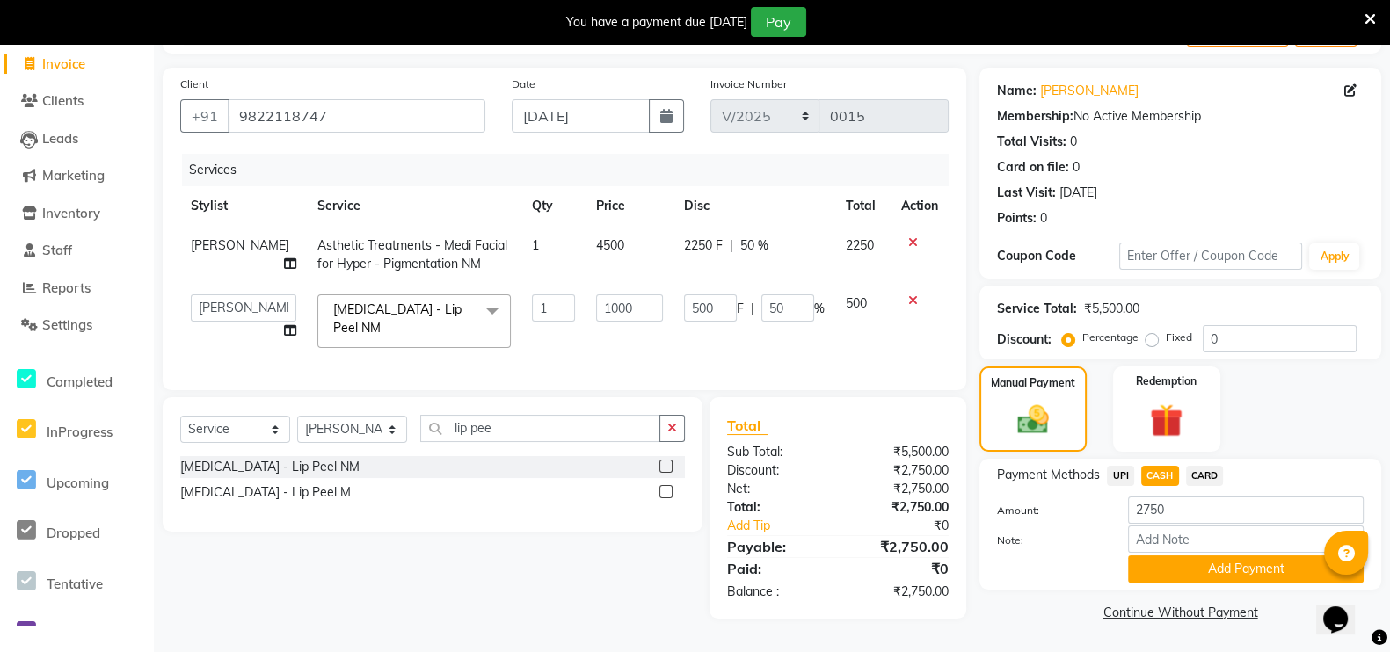 The width and height of the screenshot is (1390, 652). What do you see at coordinates (610, 245) in the screenshot?
I see `span: 4500` at bounding box center [610, 245].